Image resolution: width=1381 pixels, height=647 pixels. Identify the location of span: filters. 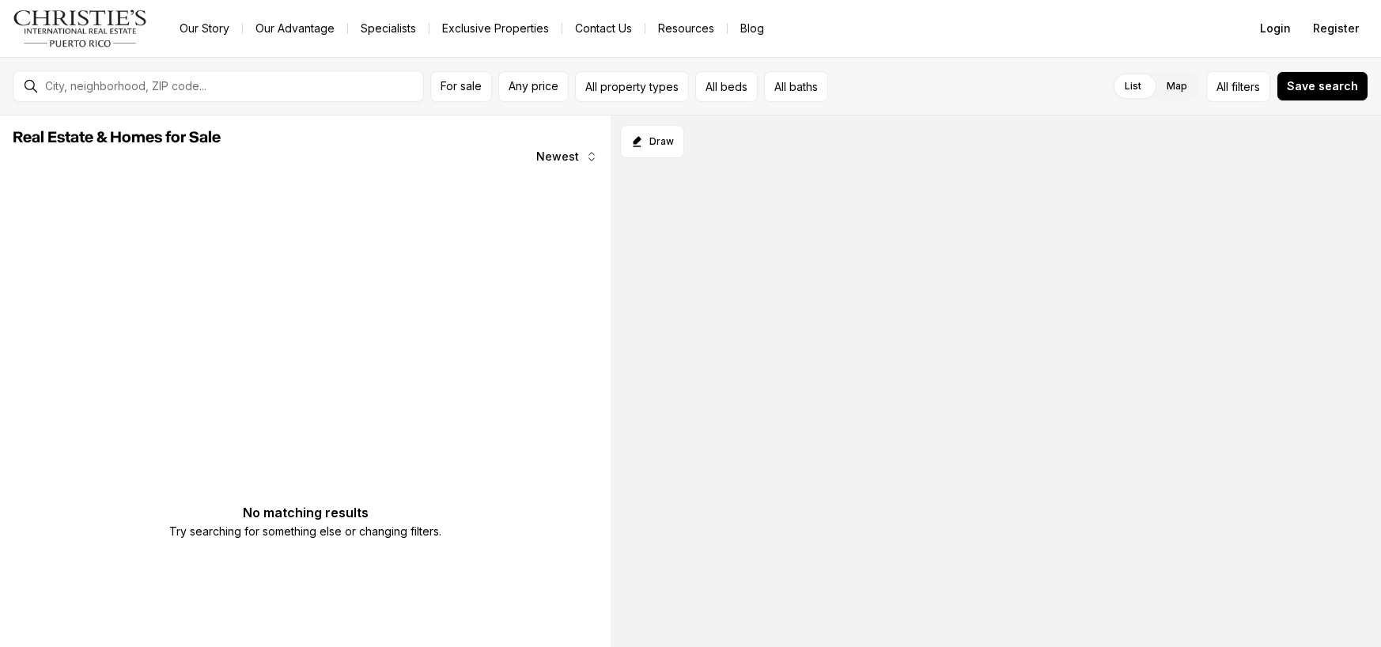
(1246, 86).